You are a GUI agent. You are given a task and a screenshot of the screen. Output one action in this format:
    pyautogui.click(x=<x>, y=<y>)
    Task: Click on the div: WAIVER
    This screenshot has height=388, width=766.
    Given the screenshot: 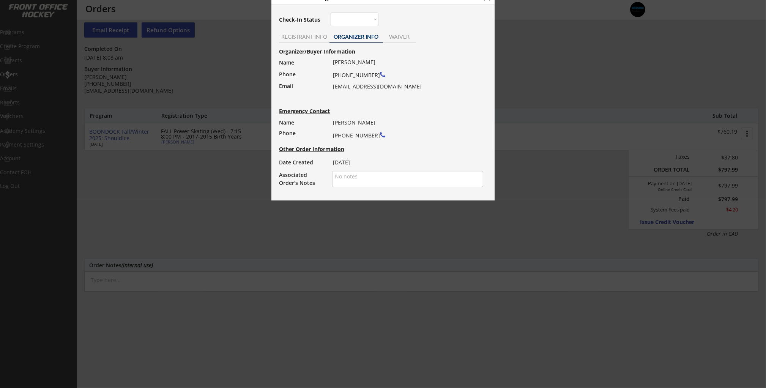 What is the action you would take?
    pyautogui.click(x=399, y=37)
    